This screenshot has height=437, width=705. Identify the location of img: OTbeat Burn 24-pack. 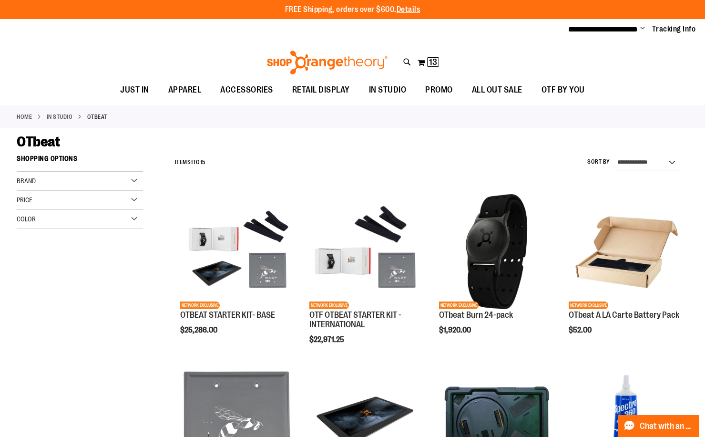
(496, 251).